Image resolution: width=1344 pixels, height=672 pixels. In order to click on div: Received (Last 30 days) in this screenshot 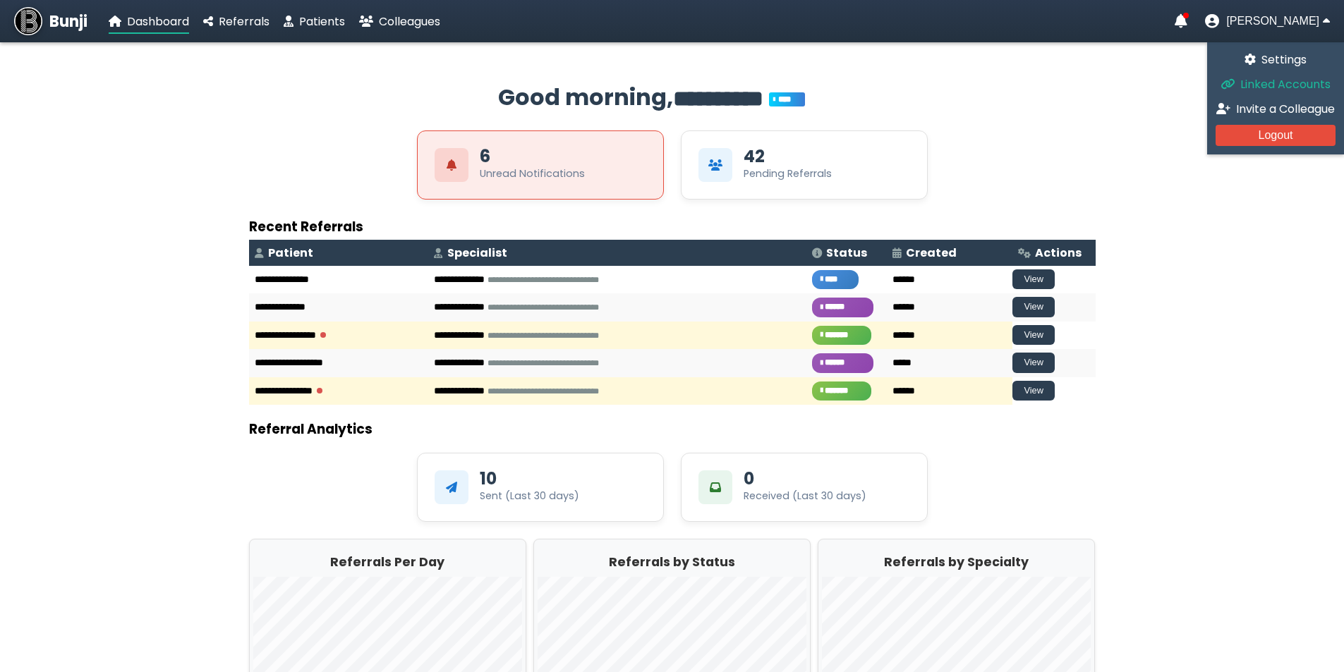, I will do `click(805, 496)`.